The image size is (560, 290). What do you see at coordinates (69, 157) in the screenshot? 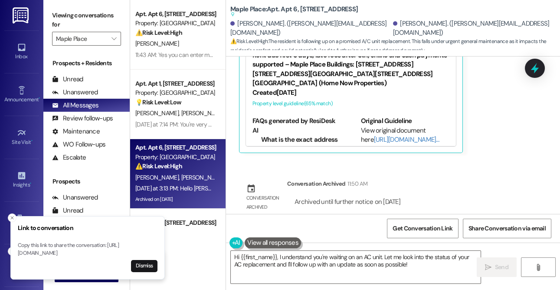
I see `div: Escalate` at bounding box center [69, 157].